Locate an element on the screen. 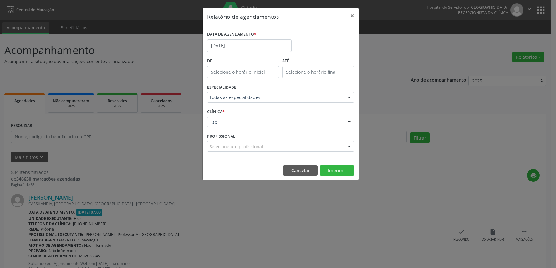 This screenshot has height=268, width=556. button: Imprimir is located at coordinates (337, 171).